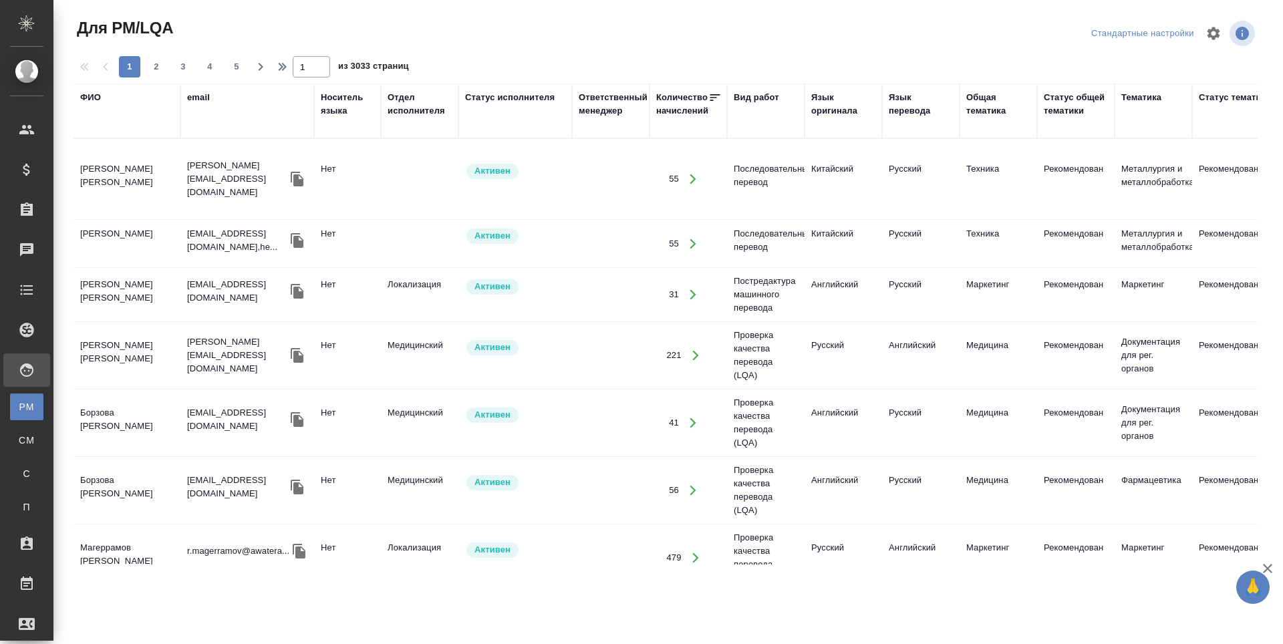 This screenshot has height=644, width=1283. I want to click on button: 2, so click(156, 67).